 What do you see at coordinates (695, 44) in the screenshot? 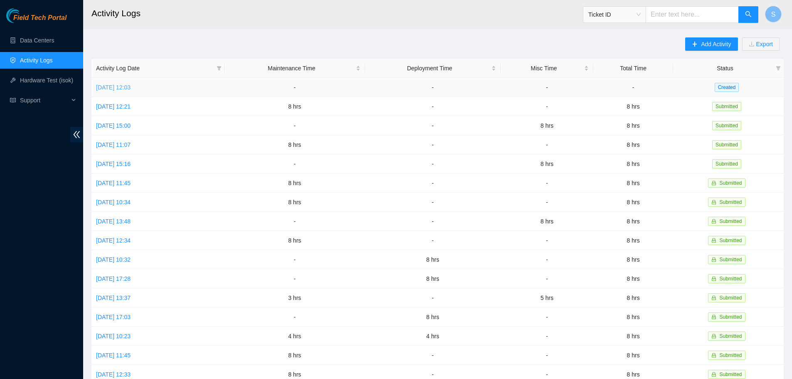
I see `span: plus` at bounding box center [695, 44].